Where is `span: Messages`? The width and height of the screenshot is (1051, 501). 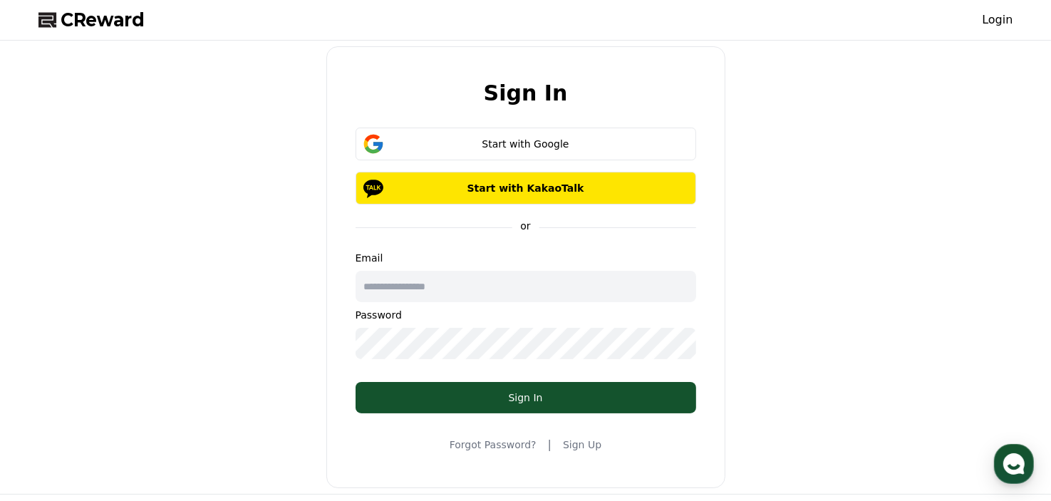 span: Messages is located at coordinates (139, 410).